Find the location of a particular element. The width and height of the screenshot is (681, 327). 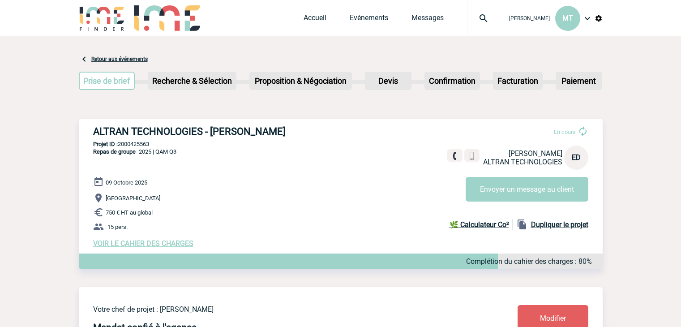

span: Repas de groupe is located at coordinates (114, 151).